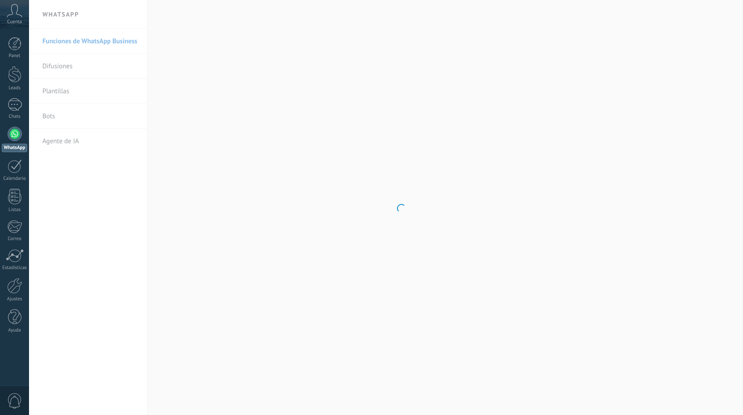  Describe the element at coordinates (15, 299) in the screenshot. I see `div: Ajustes` at that location.